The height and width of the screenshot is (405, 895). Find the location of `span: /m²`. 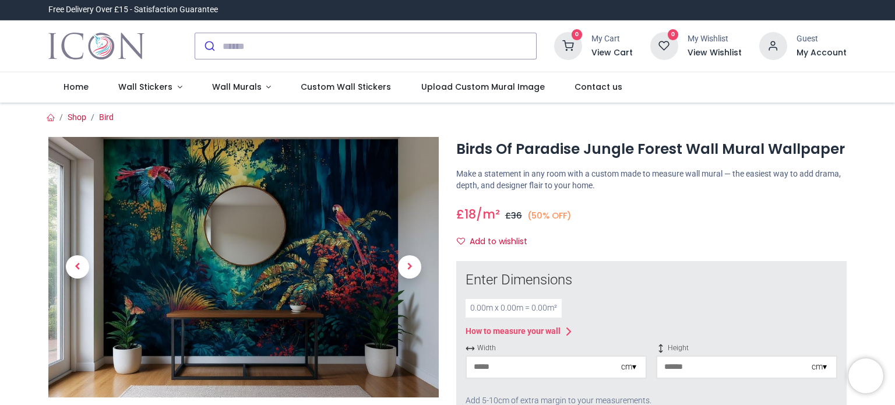

span: /m² is located at coordinates (488, 214).